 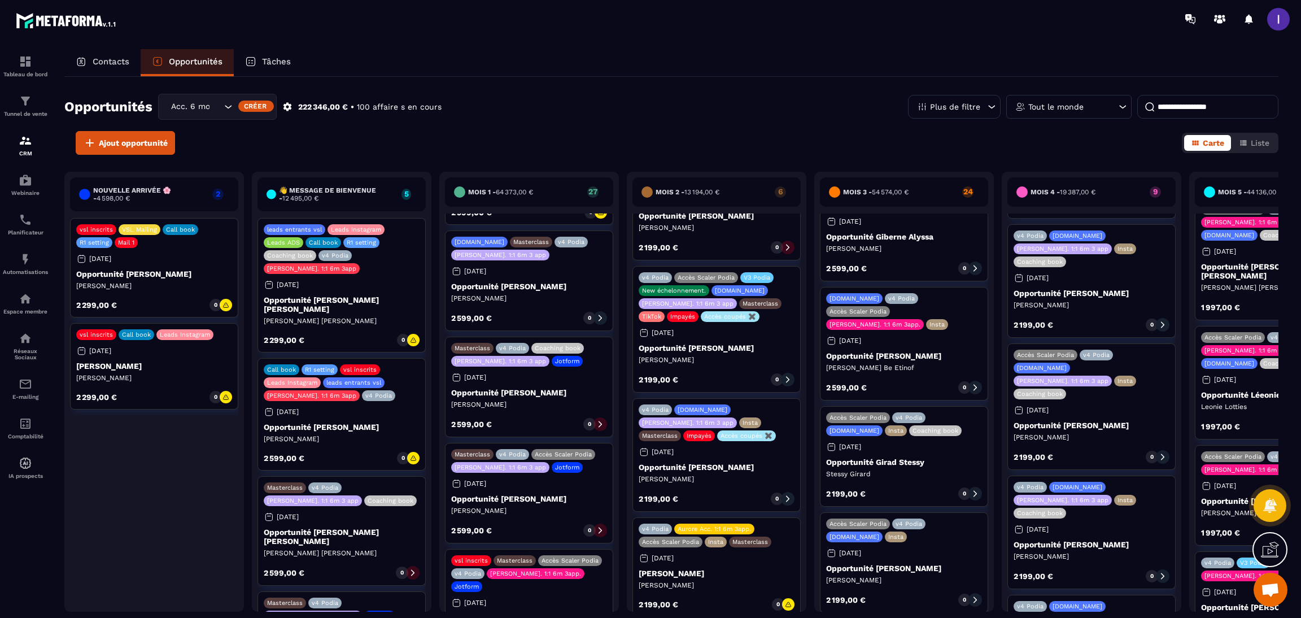 What do you see at coordinates (406, 194) in the screenshot?
I see `p: 5` at bounding box center [406, 194].